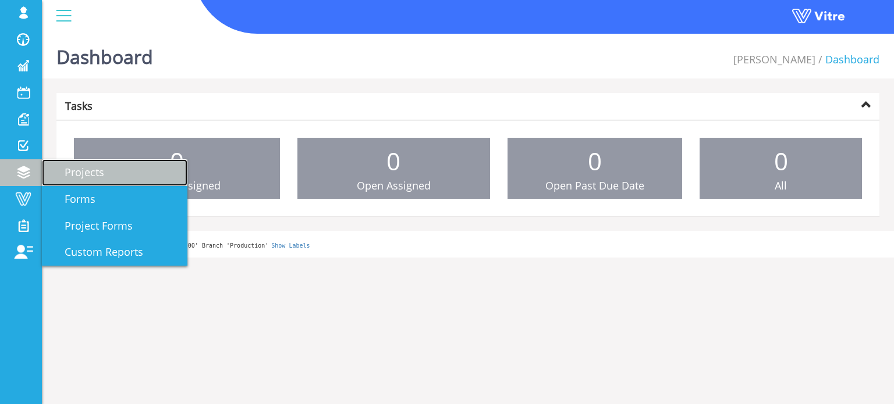 The width and height of the screenshot is (894, 404). Describe the element at coordinates (79, 106) in the screenshot. I see `strong: Tasks` at that location.